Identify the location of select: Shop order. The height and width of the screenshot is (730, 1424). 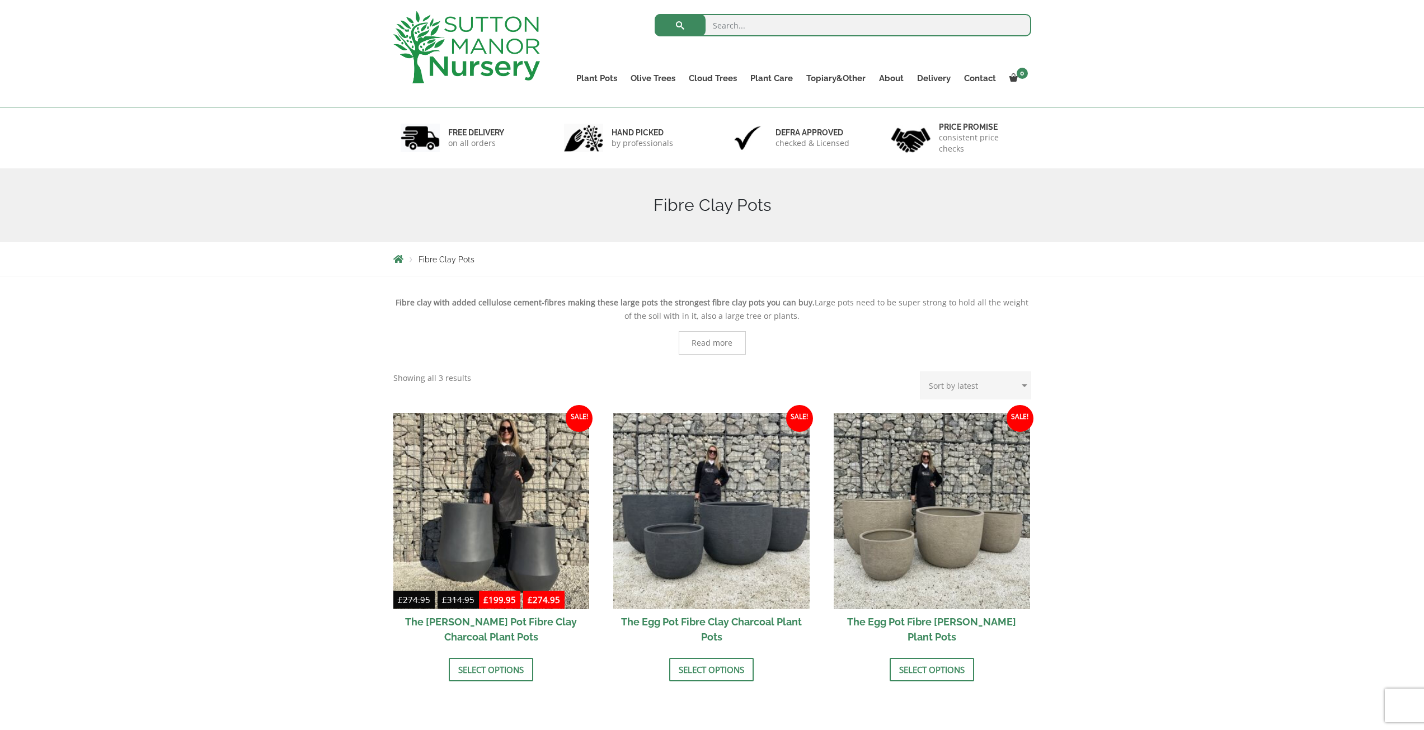
(975, 385).